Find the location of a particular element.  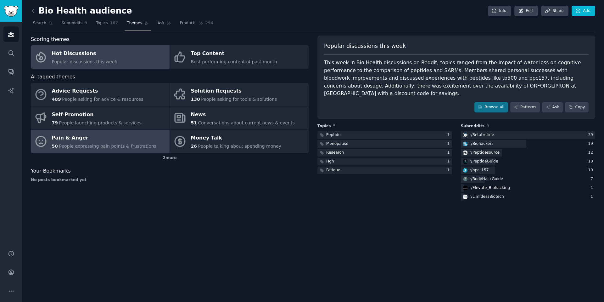

span: Ask is located at coordinates (161, 23).